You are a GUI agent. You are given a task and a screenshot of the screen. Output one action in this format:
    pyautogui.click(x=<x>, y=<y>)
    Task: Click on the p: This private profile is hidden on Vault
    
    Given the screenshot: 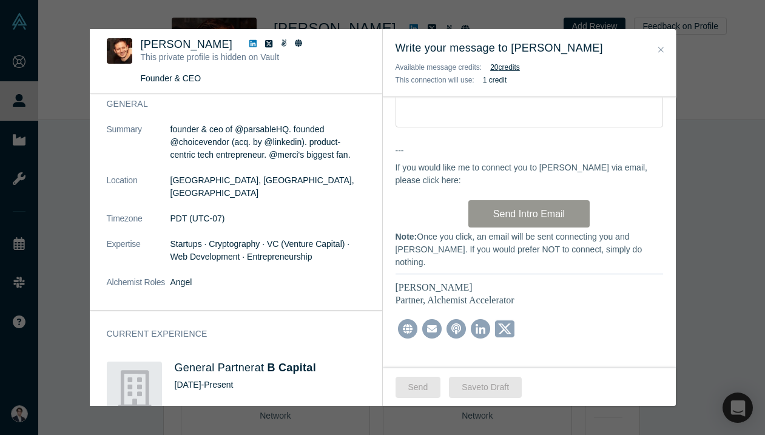 What is the action you would take?
    pyautogui.click(x=236, y=57)
    